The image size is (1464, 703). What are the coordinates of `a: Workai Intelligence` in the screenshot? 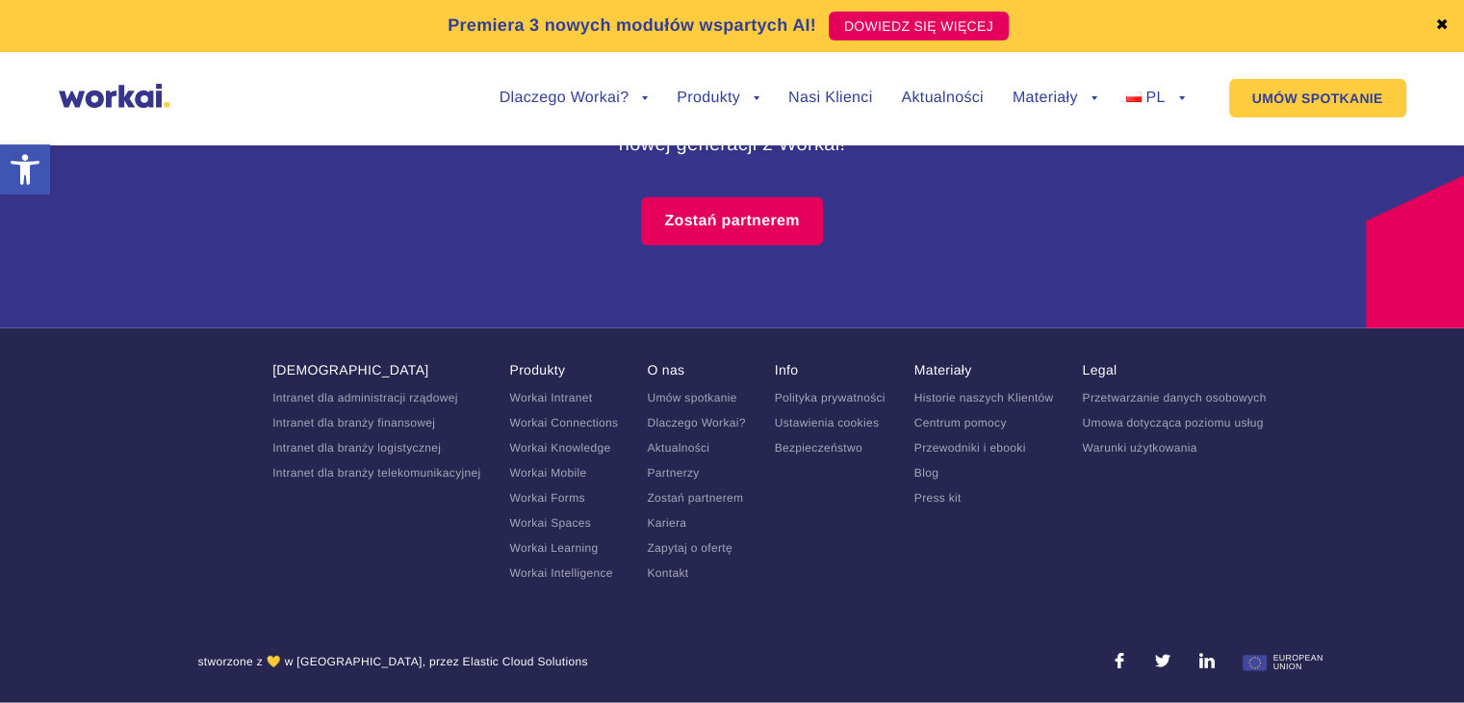 It's located at (560, 573).